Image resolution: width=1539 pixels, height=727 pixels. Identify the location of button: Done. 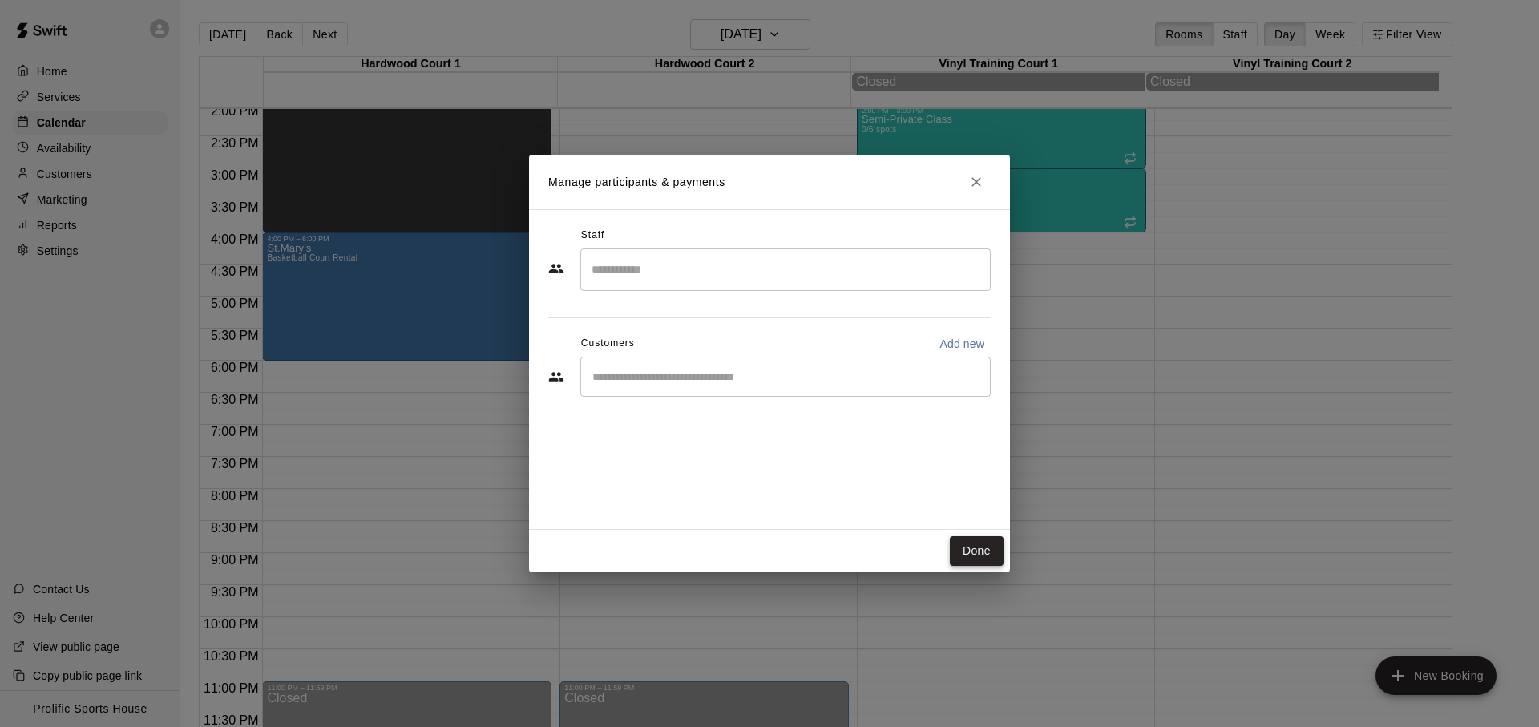
(976, 551).